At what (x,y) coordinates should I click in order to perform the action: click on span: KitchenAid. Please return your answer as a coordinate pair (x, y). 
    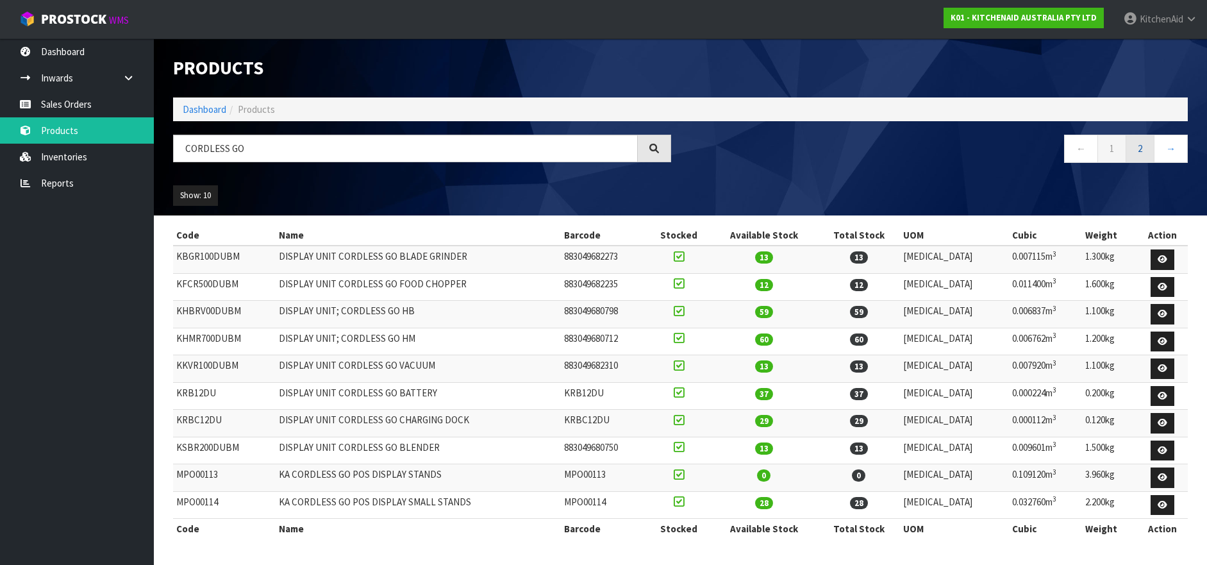
    Looking at the image, I should click on (1161, 19).